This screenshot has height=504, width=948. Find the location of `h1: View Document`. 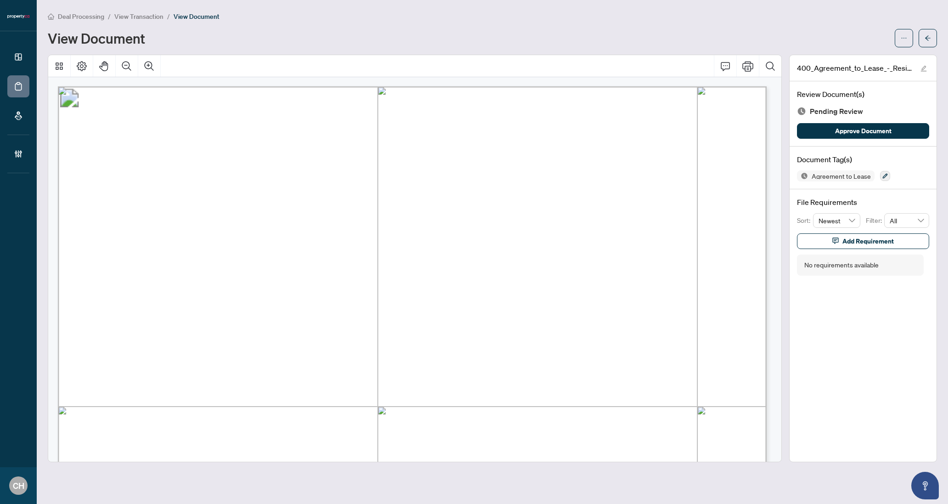

h1: View Document is located at coordinates (96, 38).